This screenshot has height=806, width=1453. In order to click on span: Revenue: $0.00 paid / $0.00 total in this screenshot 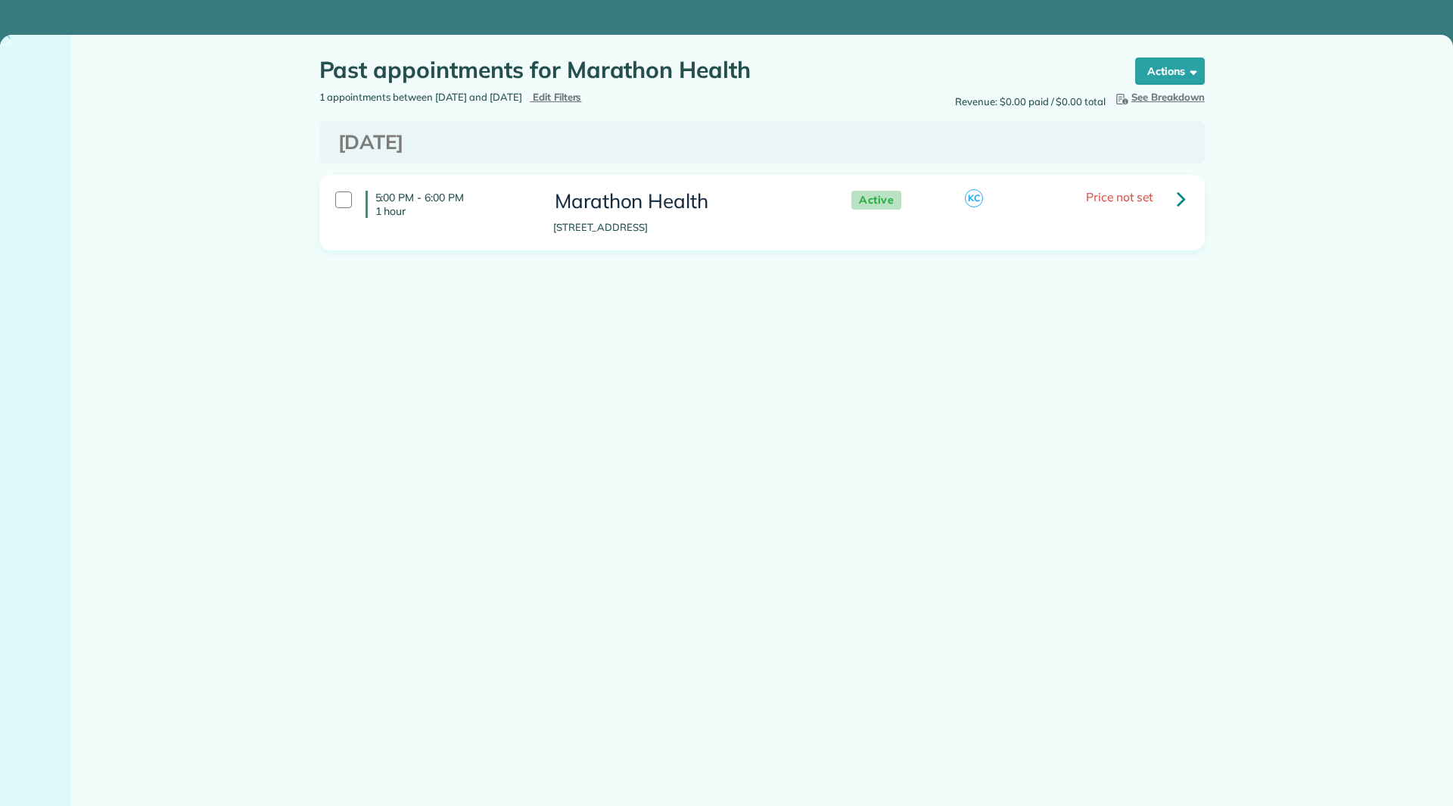, I will do `click(1030, 102)`.